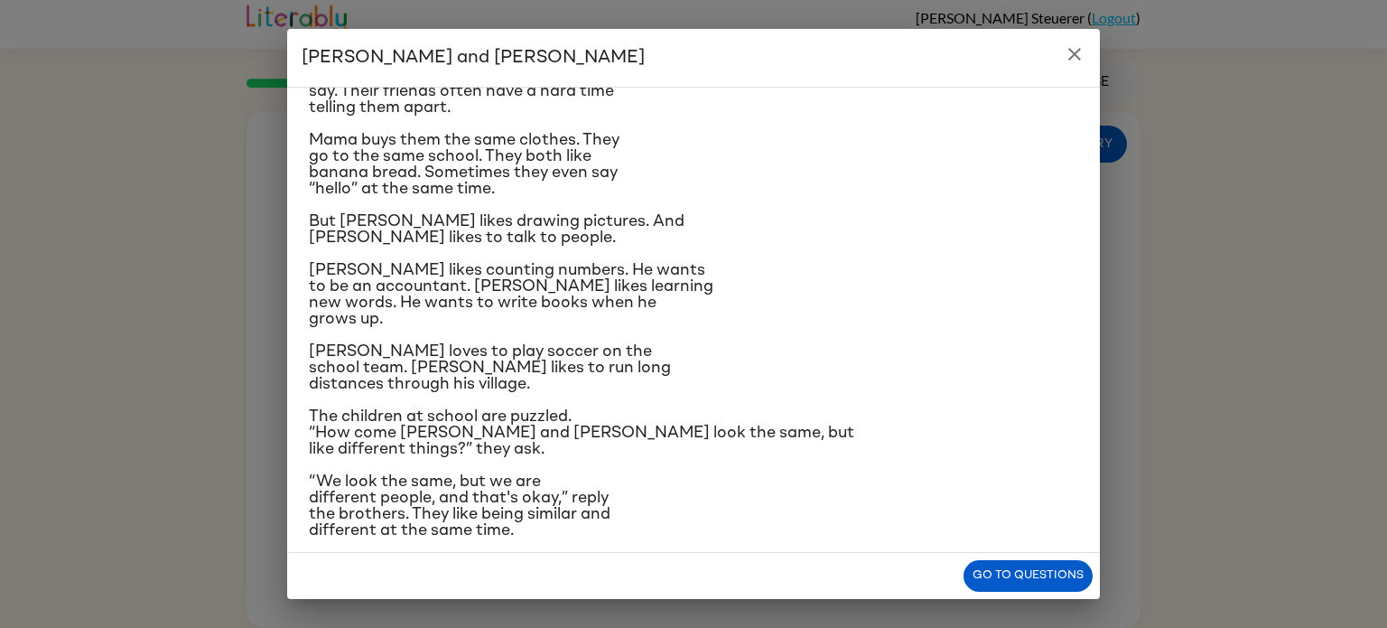  I want to click on button: close, so click(1075, 54).